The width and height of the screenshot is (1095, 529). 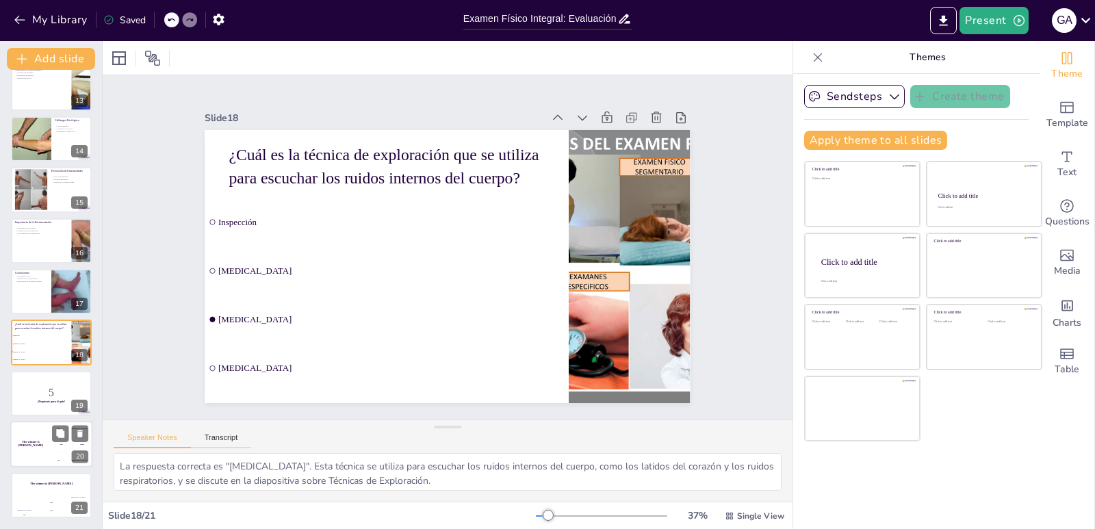 I want to click on button: Speaker Notes, so click(x=152, y=441).